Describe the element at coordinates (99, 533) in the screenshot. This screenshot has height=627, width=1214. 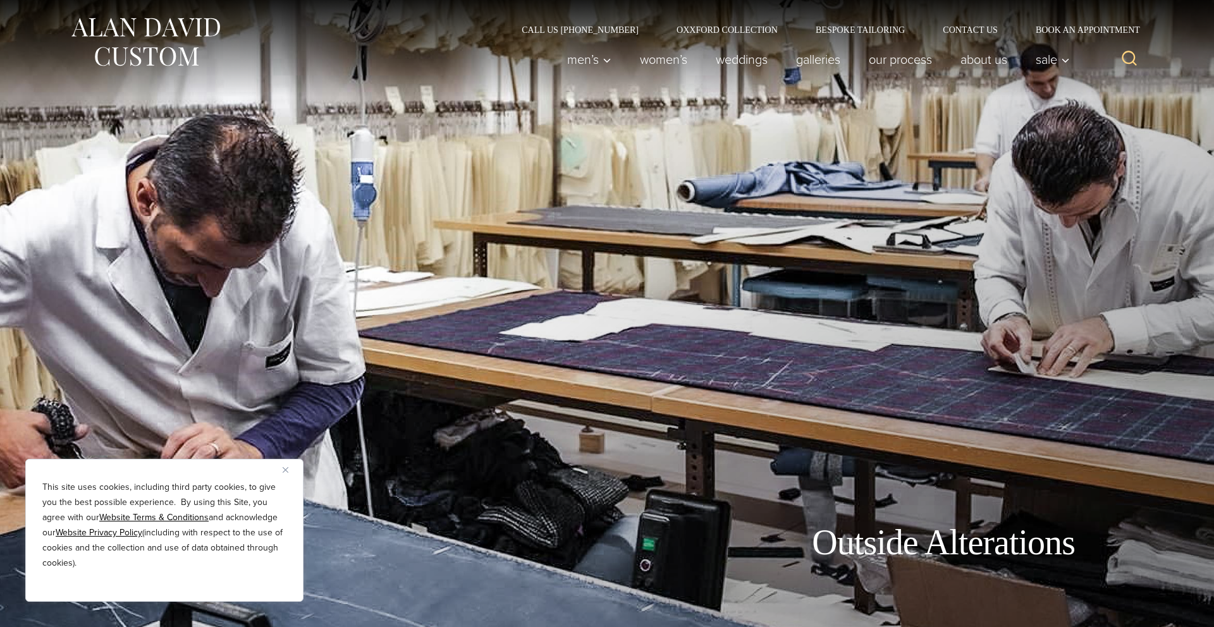
I see `a: Website Privacy Policy` at that location.